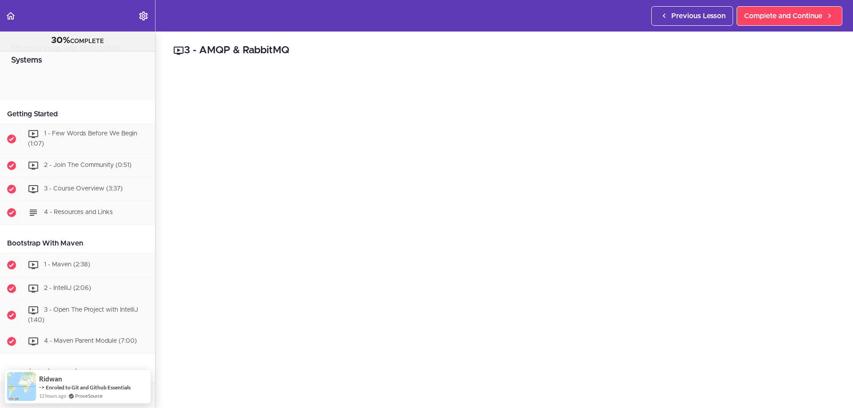 This screenshot has height=408, width=853. I want to click on span: ridwan, so click(51, 379).